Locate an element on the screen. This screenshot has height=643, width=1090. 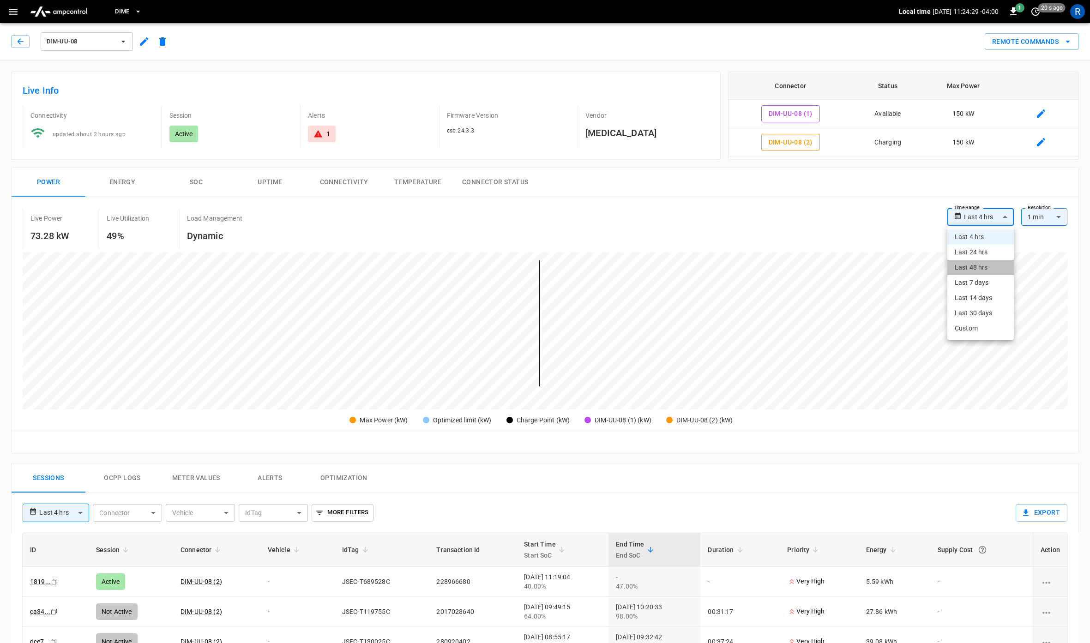
li: Last 24 hrs is located at coordinates (981, 252).